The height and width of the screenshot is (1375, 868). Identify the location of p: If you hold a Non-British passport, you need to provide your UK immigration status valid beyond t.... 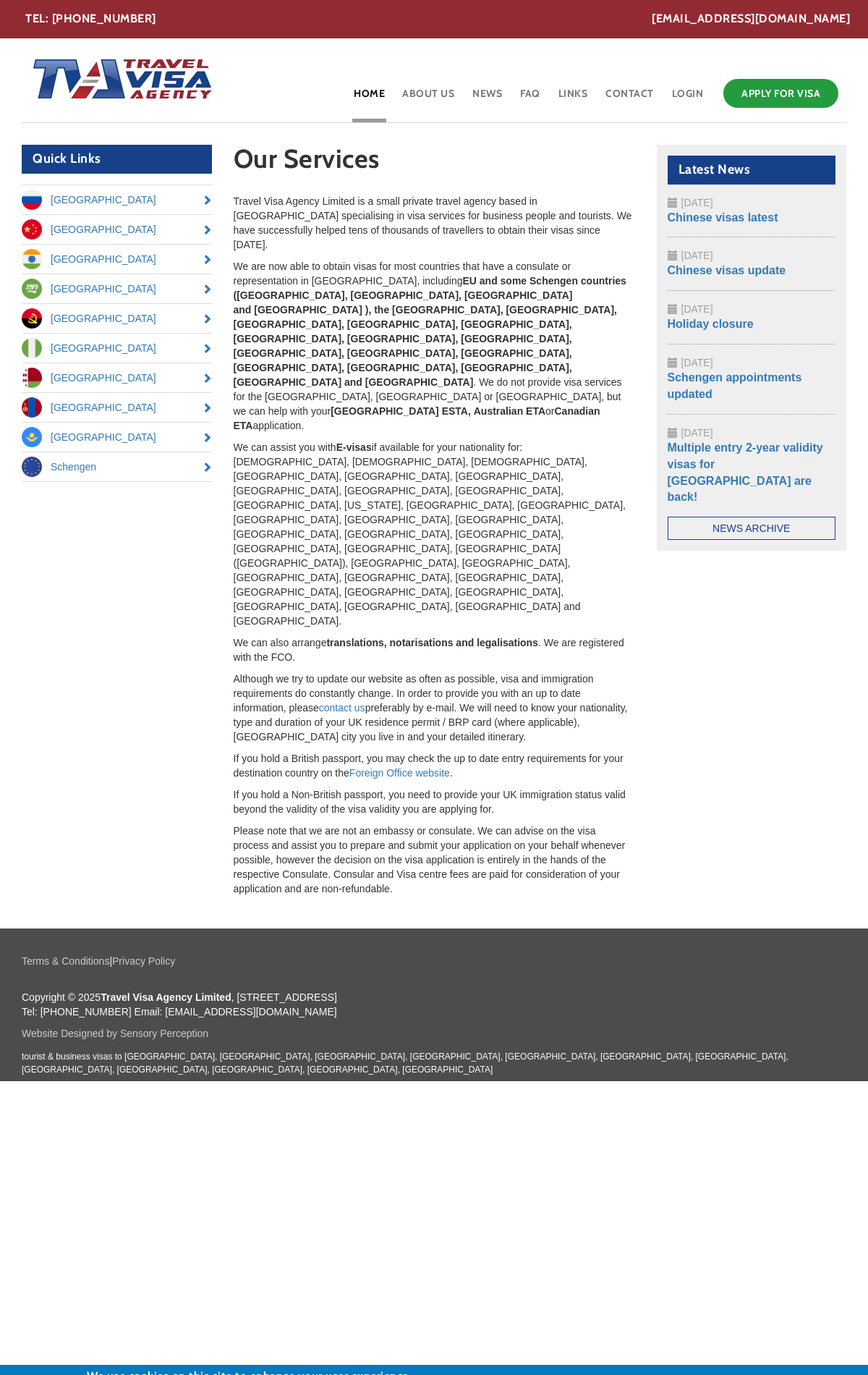
(434, 802).